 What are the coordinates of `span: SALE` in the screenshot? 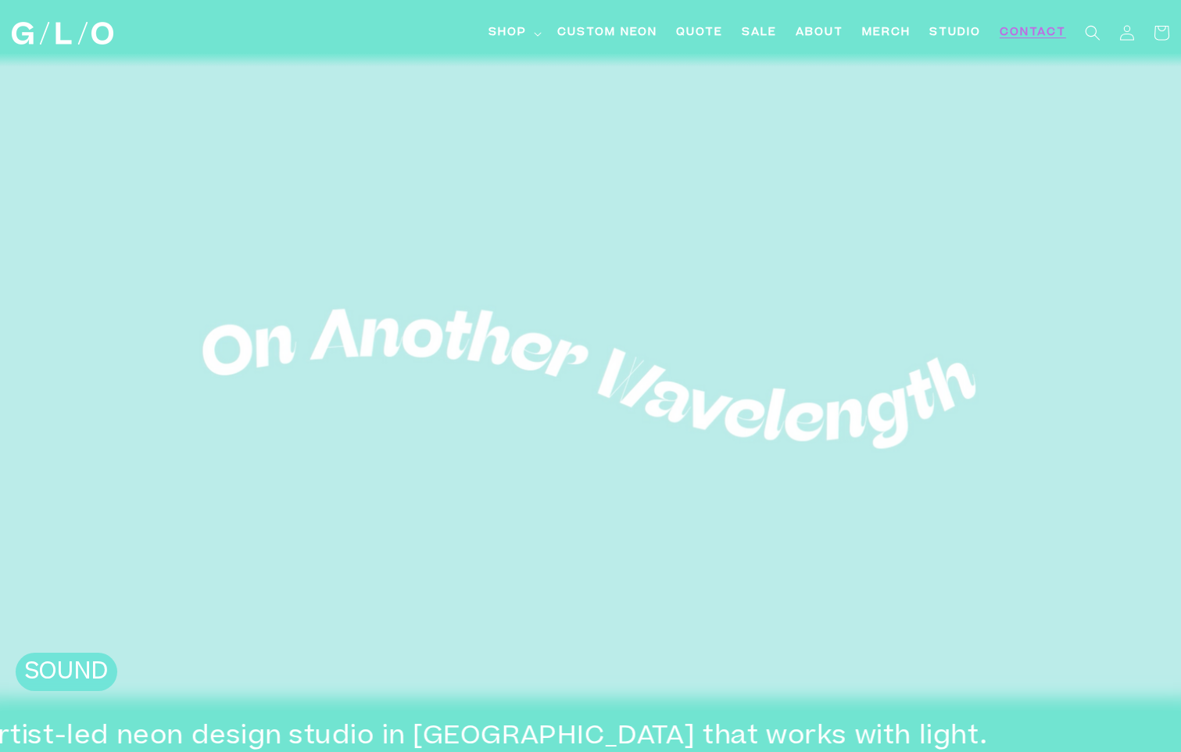 It's located at (759, 33).